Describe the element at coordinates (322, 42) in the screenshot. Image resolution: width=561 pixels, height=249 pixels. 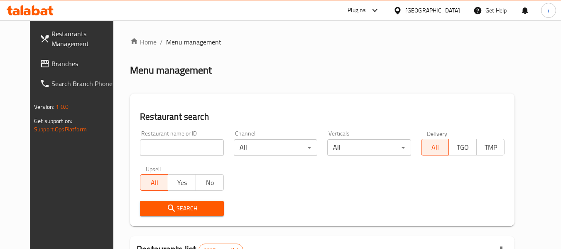
I see `nav: breadcrumb` at that location.